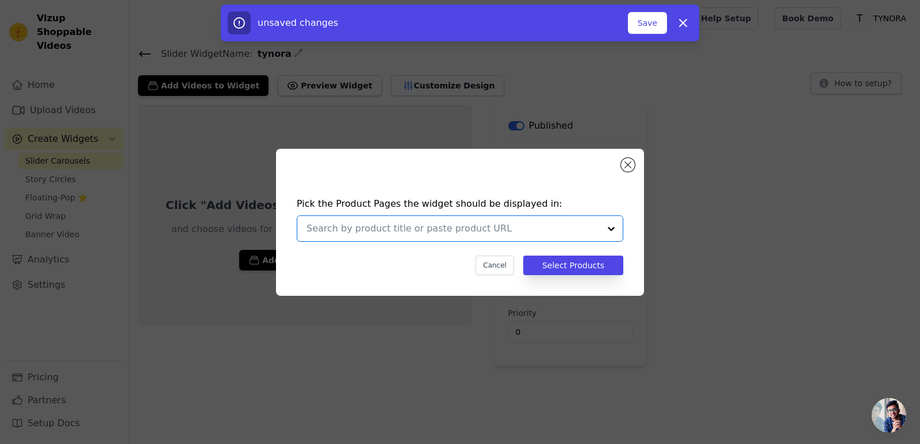 Image resolution: width=920 pixels, height=444 pixels. What do you see at coordinates (298, 22) in the screenshot?
I see `span: unsaved changes` at bounding box center [298, 22].